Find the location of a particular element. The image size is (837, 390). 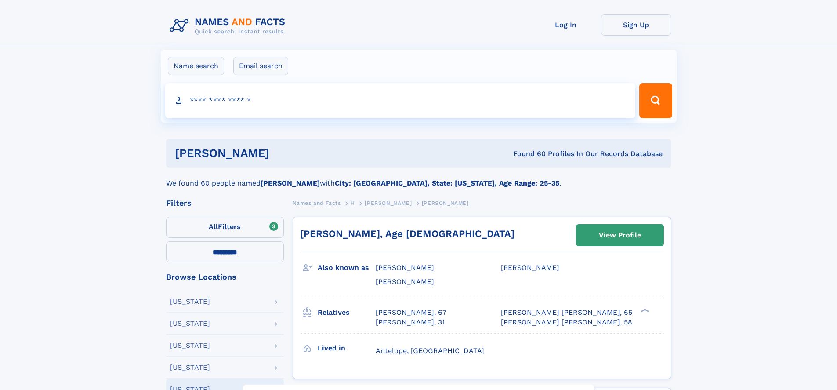

a: View Profile is located at coordinates (620, 235).